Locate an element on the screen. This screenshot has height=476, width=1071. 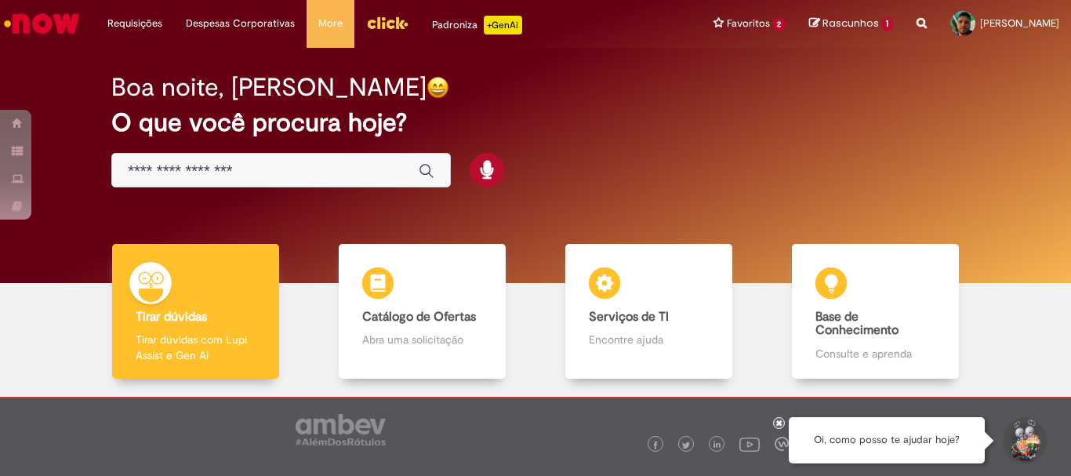
span: Favoritos is located at coordinates (748, 24).